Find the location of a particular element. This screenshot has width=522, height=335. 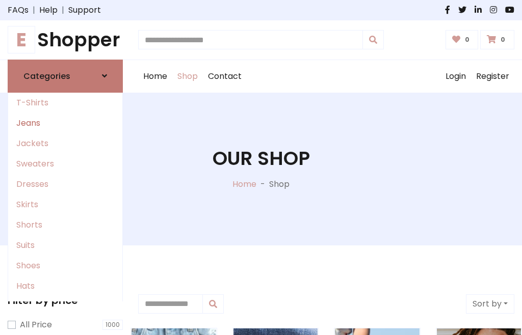

a: EShopper is located at coordinates (65, 40).